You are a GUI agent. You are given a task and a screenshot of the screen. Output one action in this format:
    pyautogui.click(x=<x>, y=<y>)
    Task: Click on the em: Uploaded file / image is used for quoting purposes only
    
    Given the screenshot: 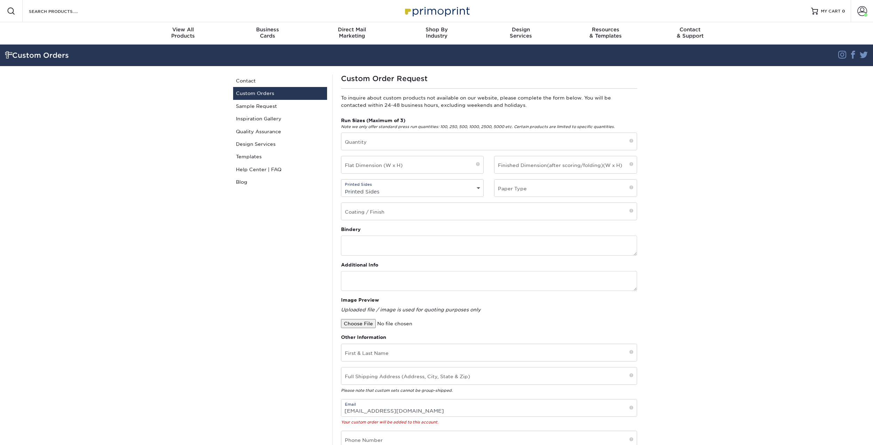 What is the action you would take?
    pyautogui.click(x=411, y=310)
    